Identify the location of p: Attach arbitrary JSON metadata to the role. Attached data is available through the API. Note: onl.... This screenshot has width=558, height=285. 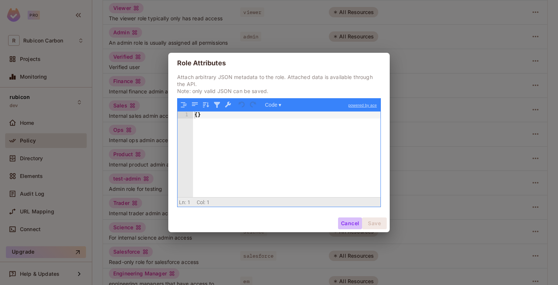
(279, 84).